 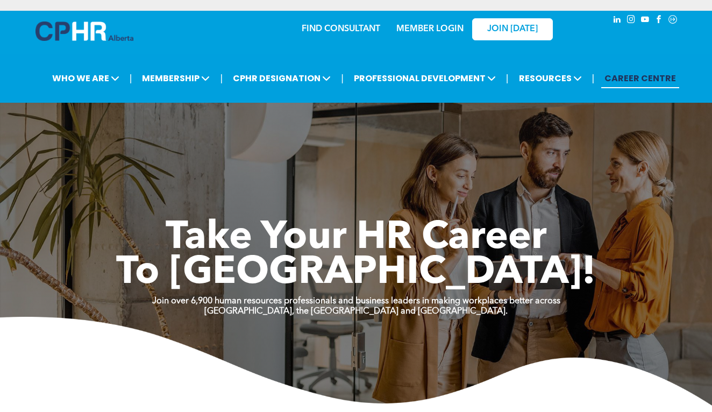 What do you see at coordinates (645, 20) in the screenshot?
I see `a: youtube` at bounding box center [645, 20].